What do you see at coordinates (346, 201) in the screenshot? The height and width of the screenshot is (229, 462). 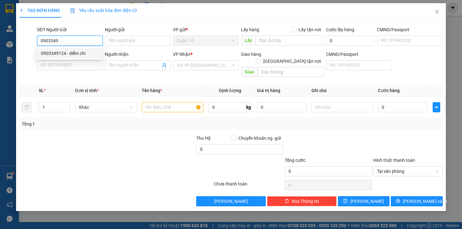 I see `span: save` at bounding box center [346, 201].